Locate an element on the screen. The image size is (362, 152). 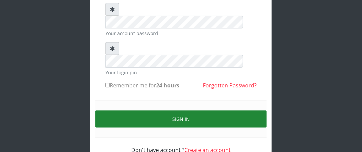
label: Remember me for is located at coordinates (142, 86).